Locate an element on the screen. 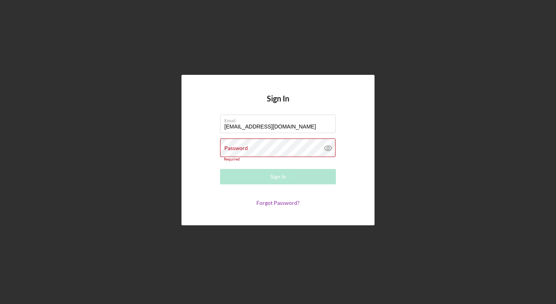 This screenshot has height=304, width=556. label: Password is located at coordinates (236, 148).